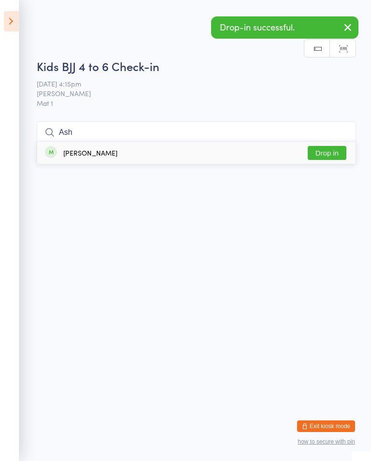 The height and width of the screenshot is (461, 371). What do you see at coordinates (327, 153) in the screenshot?
I see `button: Drop in` at bounding box center [327, 153].